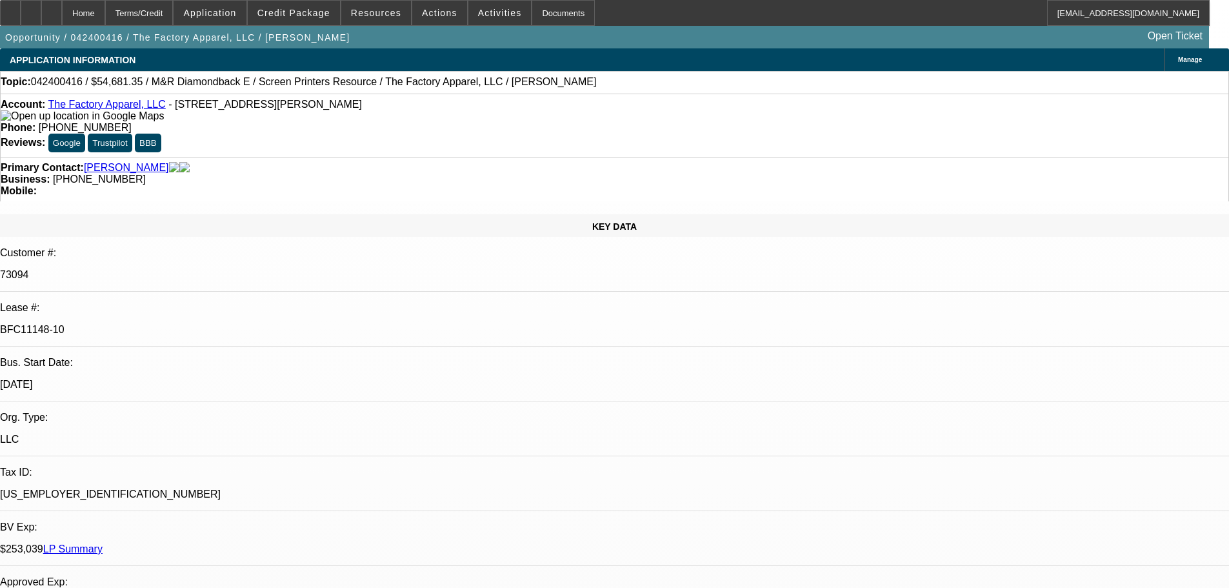 The height and width of the screenshot is (588, 1229). Describe the element at coordinates (294, 13) in the screenshot. I see `span: Credit Package` at that location.